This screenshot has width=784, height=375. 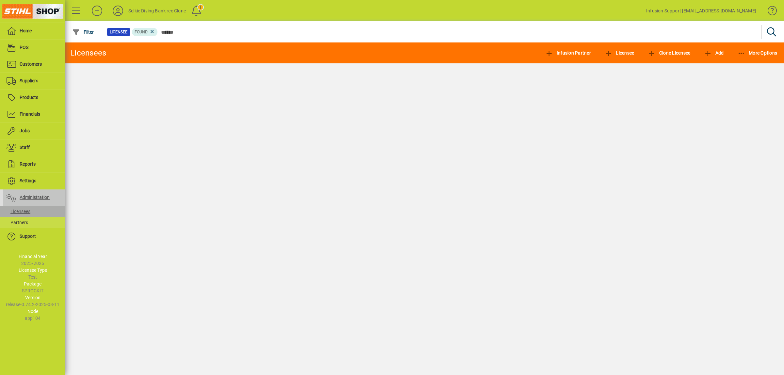 I want to click on span: Administration, so click(x=35, y=197).